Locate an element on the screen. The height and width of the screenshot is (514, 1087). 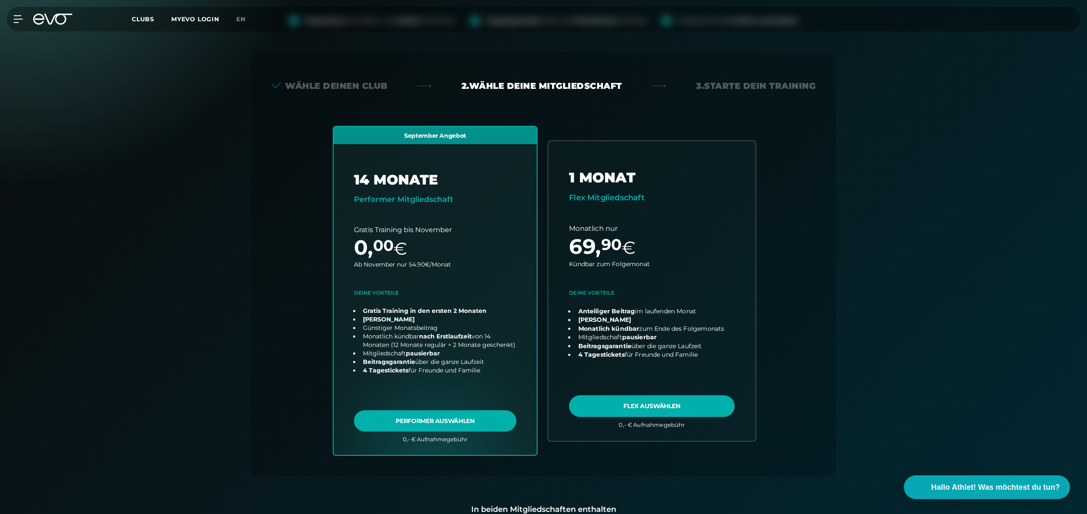
a: en is located at coordinates (246, 19).